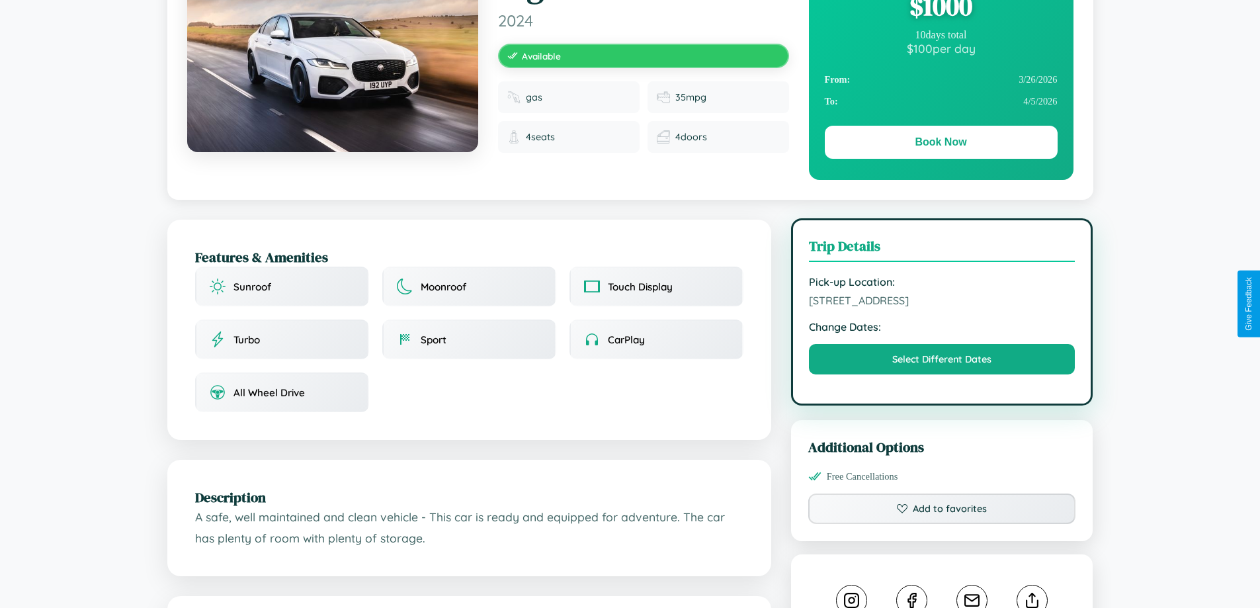 The image size is (1260, 608). I want to click on div: 4 / 5 / 2026, so click(941, 101).